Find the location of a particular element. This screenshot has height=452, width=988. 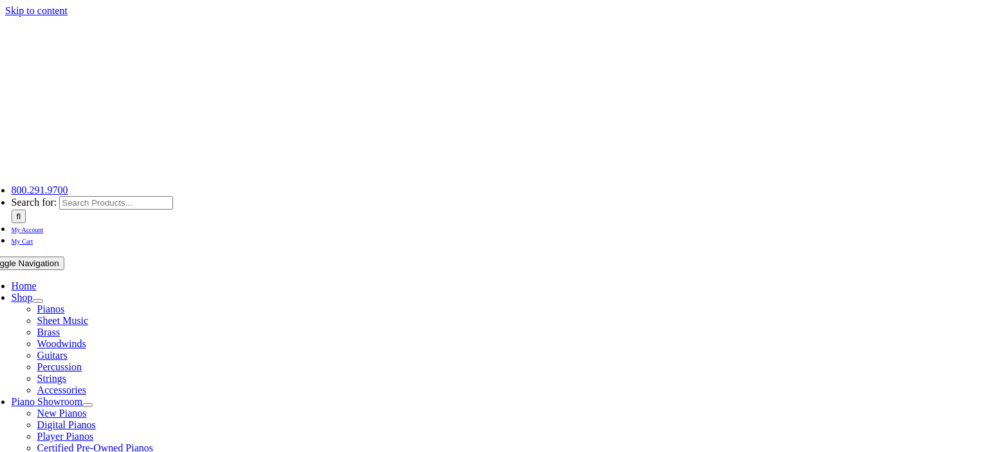

span: New Pianos is located at coordinates (62, 413).